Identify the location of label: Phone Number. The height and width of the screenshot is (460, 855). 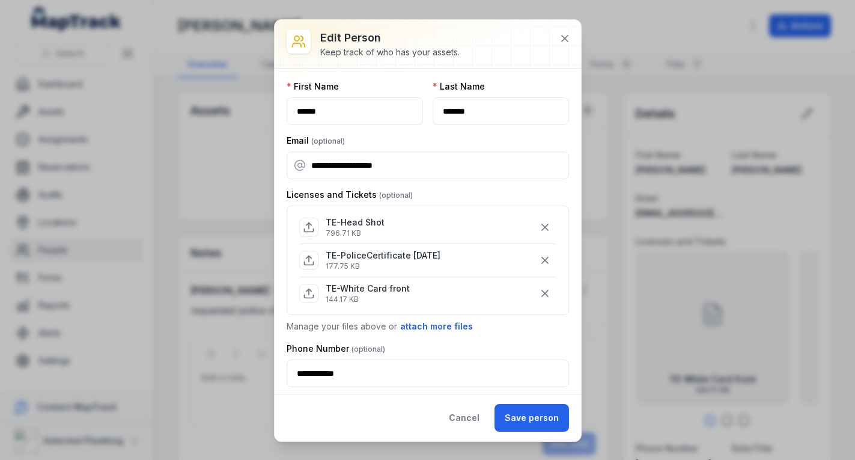
(336, 349).